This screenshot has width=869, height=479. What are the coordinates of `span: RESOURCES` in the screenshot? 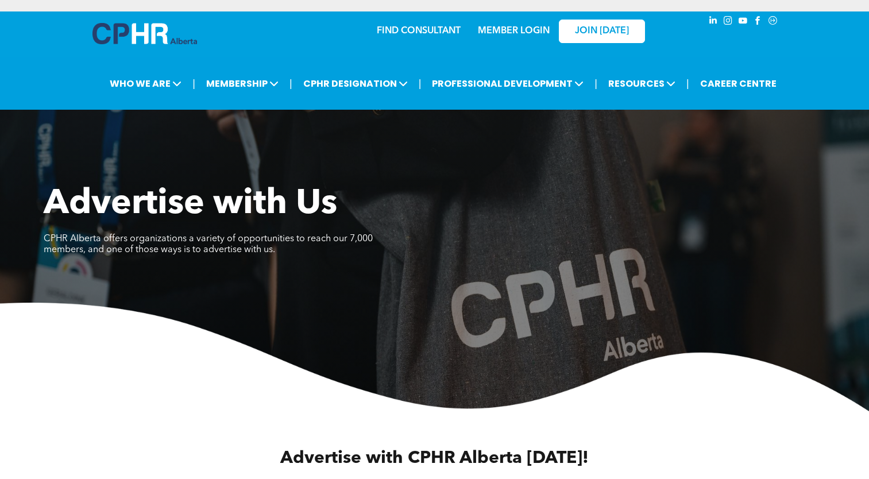 It's located at (641, 83).